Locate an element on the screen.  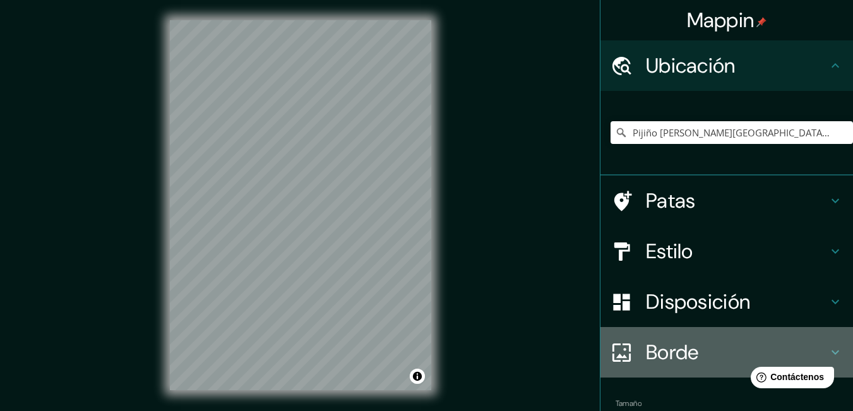
font: Mappin is located at coordinates (721, 20).